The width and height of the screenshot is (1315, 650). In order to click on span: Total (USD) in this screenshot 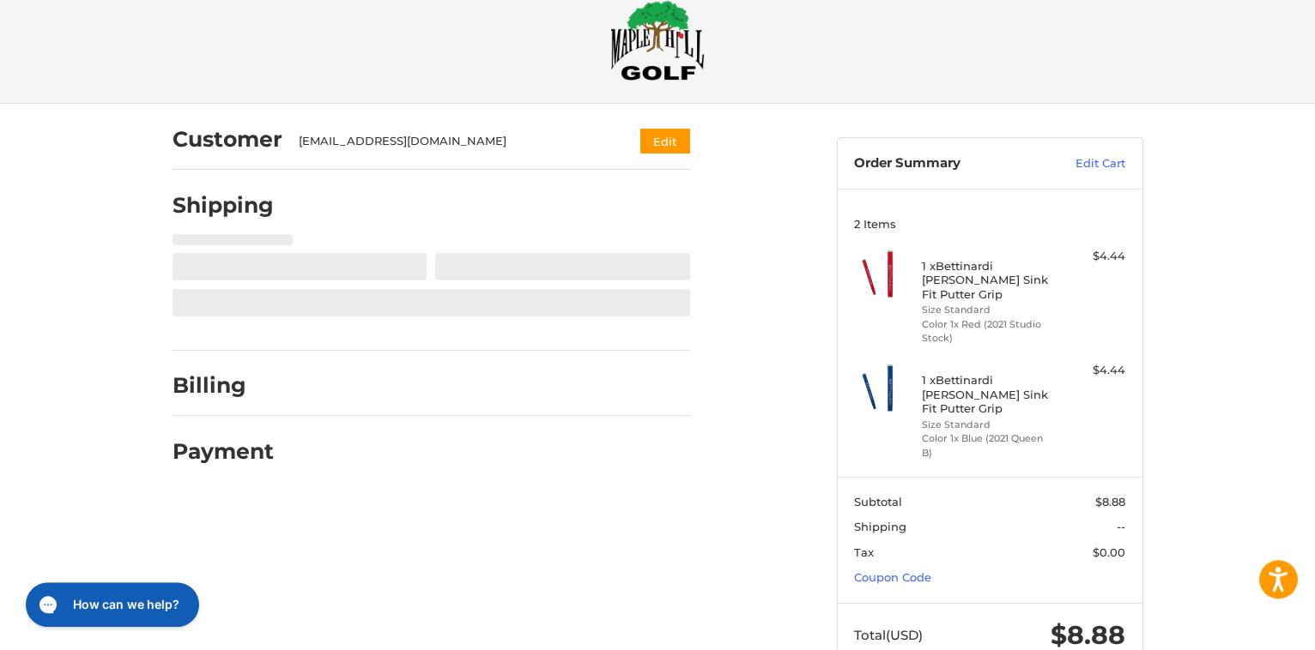, I will do `click(888, 635)`.